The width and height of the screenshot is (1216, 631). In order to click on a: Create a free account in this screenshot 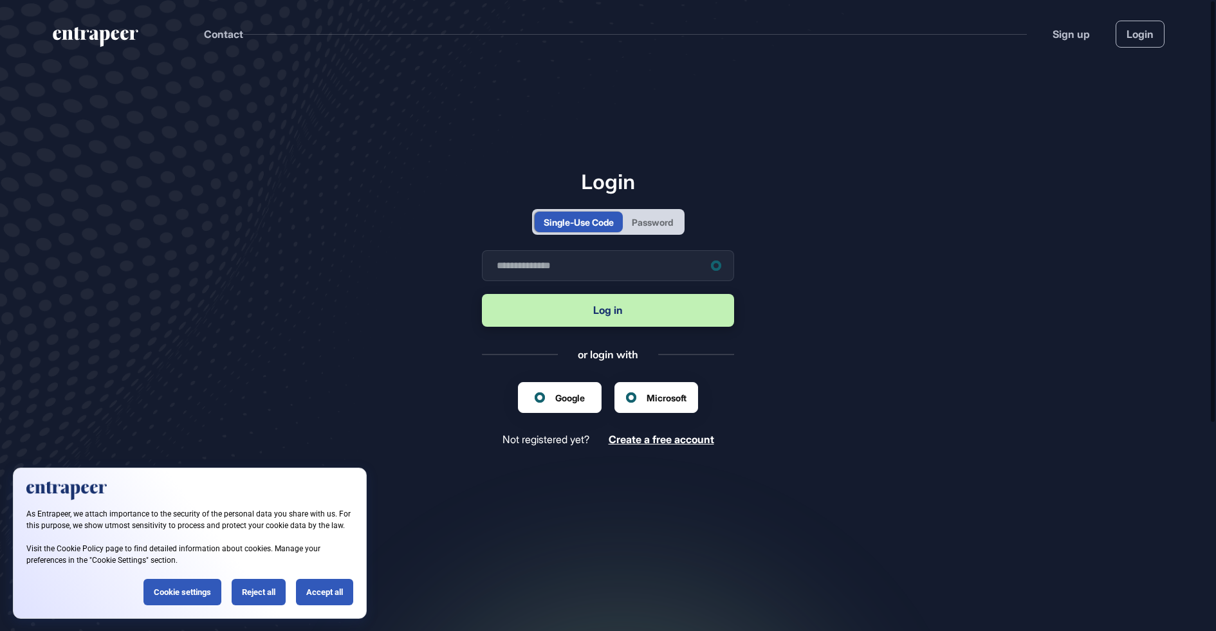, I will do `click(661, 439)`.